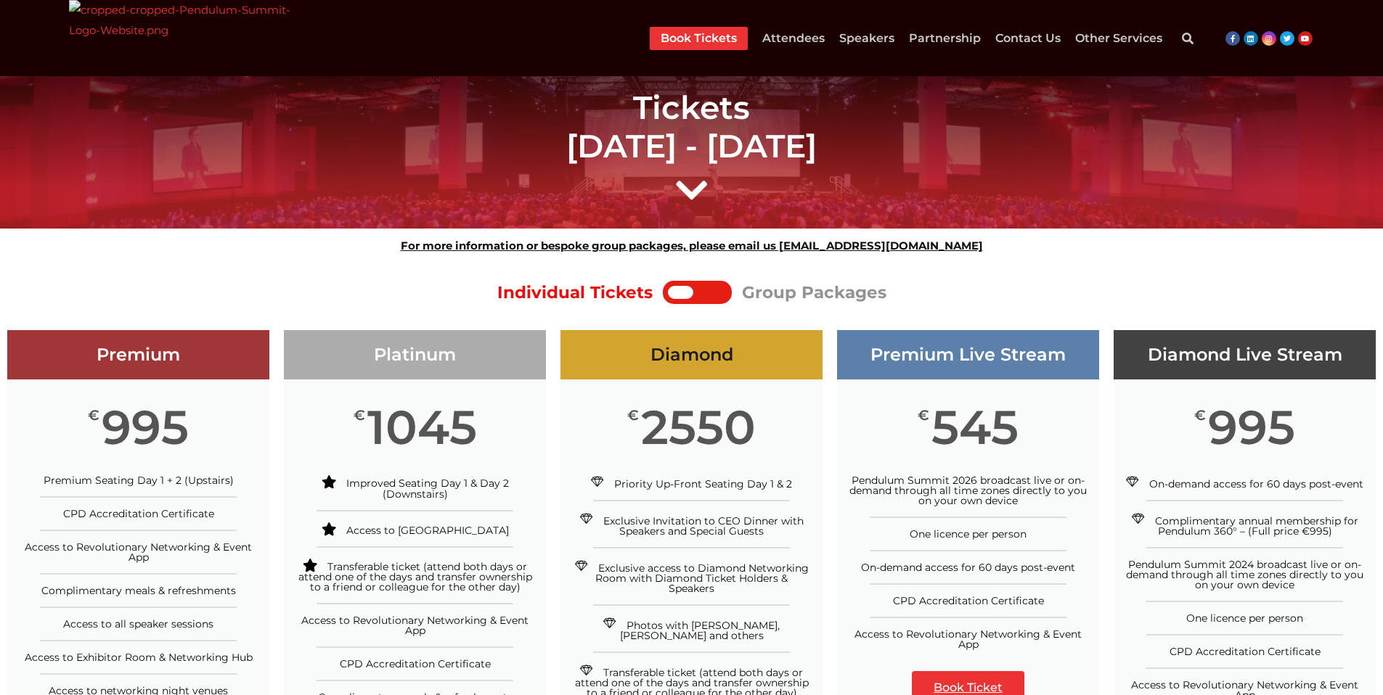  Describe the element at coordinates (698, 38) in the screenshot. I see `a: Book Tickets` at that location.